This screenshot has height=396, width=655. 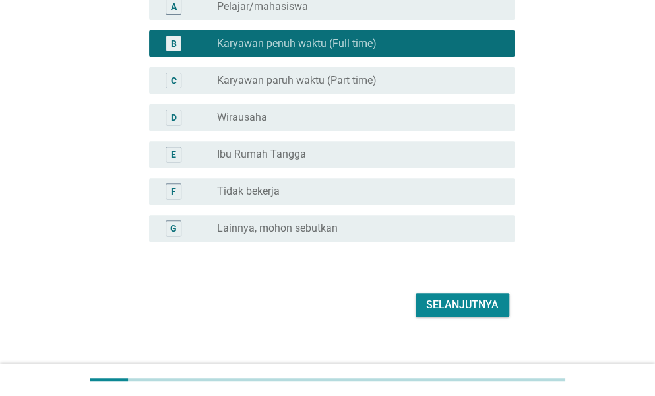 What do you see at coordinates (297, 81) in the screenshot?
I see `label: Karyawan paruh waktu (Part time)` at bounding box center [297, 81].